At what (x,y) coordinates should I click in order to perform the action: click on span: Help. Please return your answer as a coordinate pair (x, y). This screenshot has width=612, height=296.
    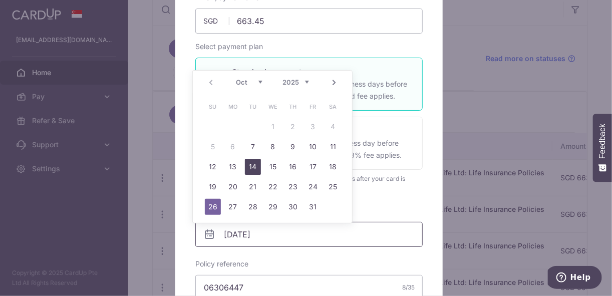
    Looking at the image, I should click on (33, 12).